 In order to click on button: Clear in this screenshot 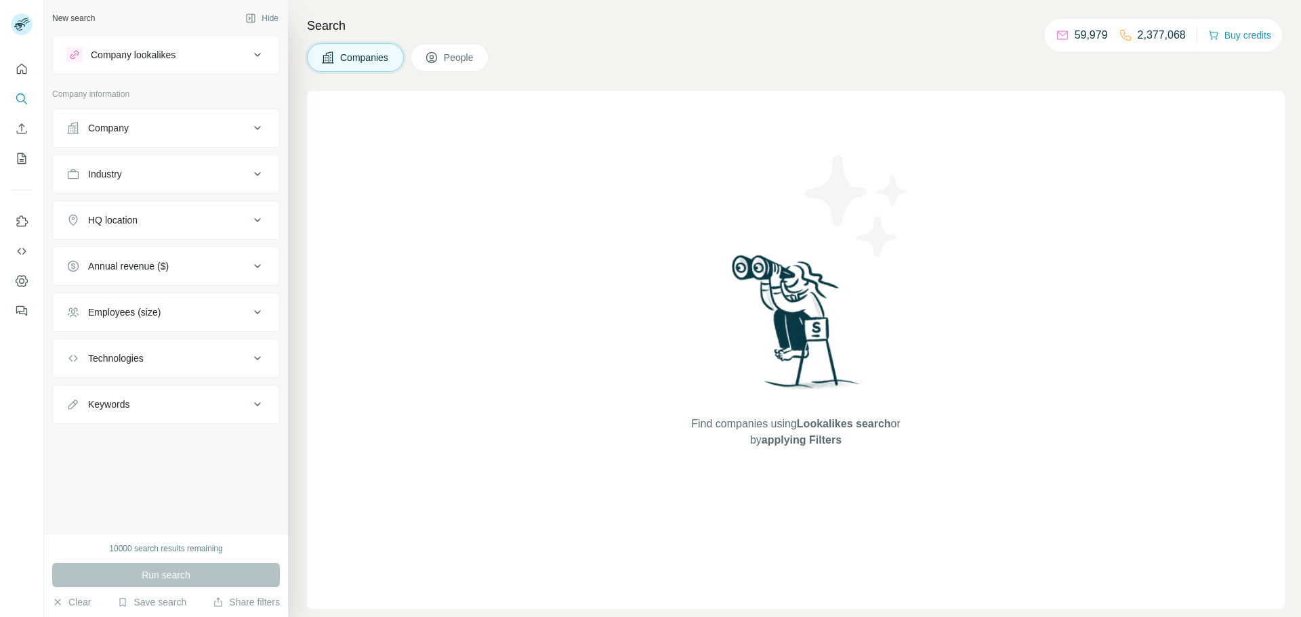, I will do `click(71, 602)`.